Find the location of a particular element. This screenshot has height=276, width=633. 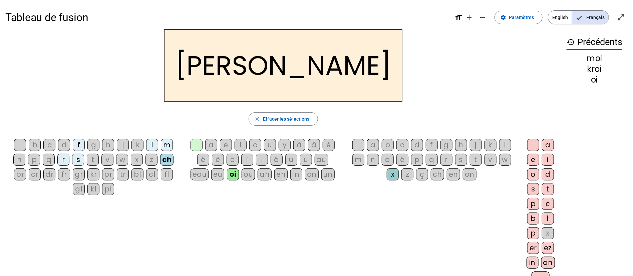

div: j is located at coordinates (123, 145).